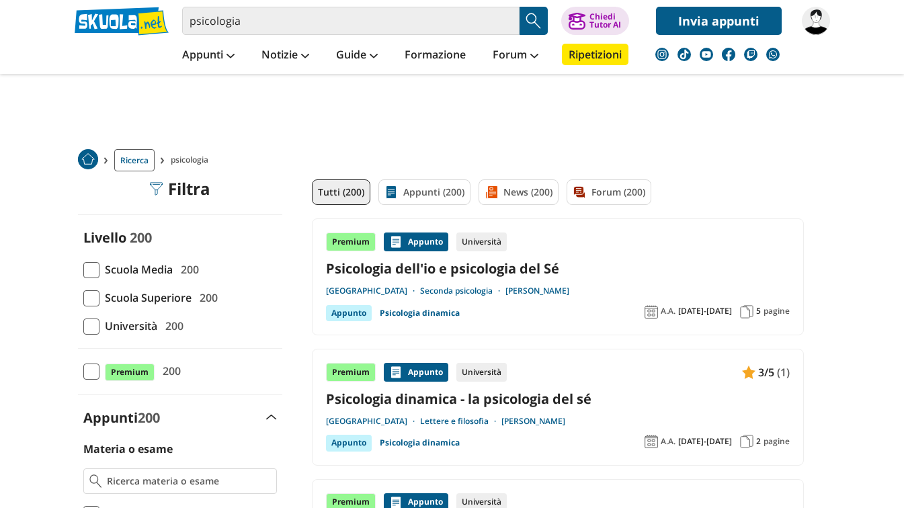  What do you see at coordinates (518, 192) in the screenshot?
I see `a: News (200)` at bounding box center [518, 192].